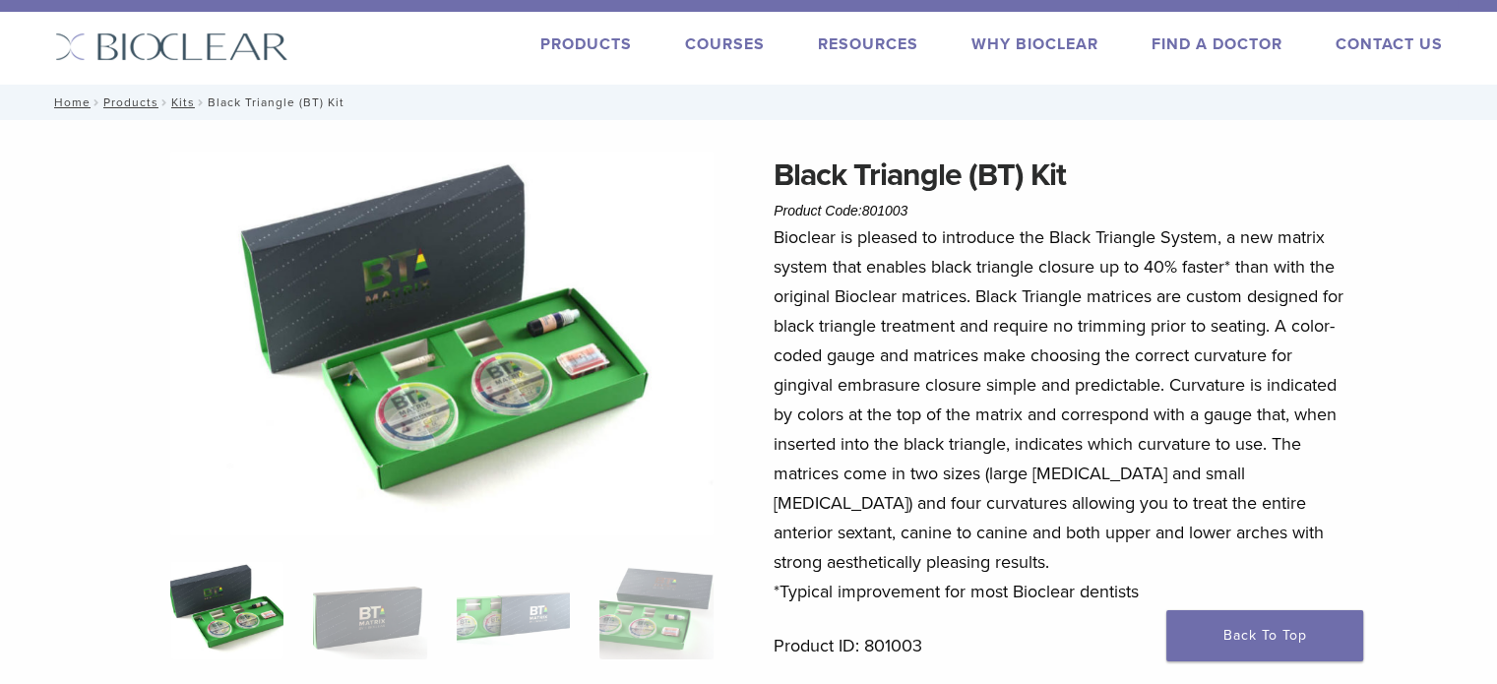  Describe the element at coordinates (868, 44) in the screenshot. I see `a: Resources` at that location.